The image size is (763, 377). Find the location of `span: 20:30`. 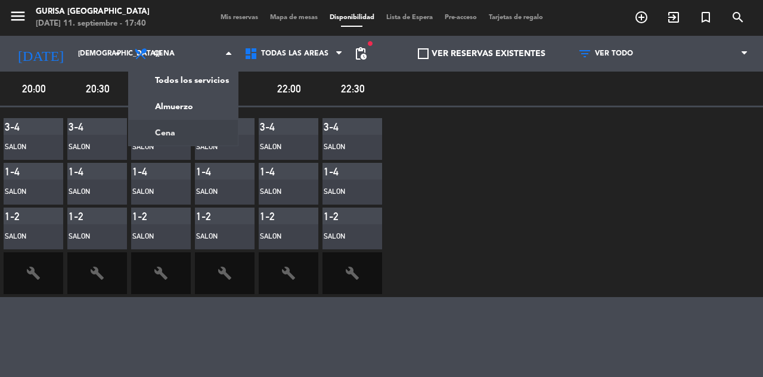

span: 20:30 is located at coordinates (97, 88).